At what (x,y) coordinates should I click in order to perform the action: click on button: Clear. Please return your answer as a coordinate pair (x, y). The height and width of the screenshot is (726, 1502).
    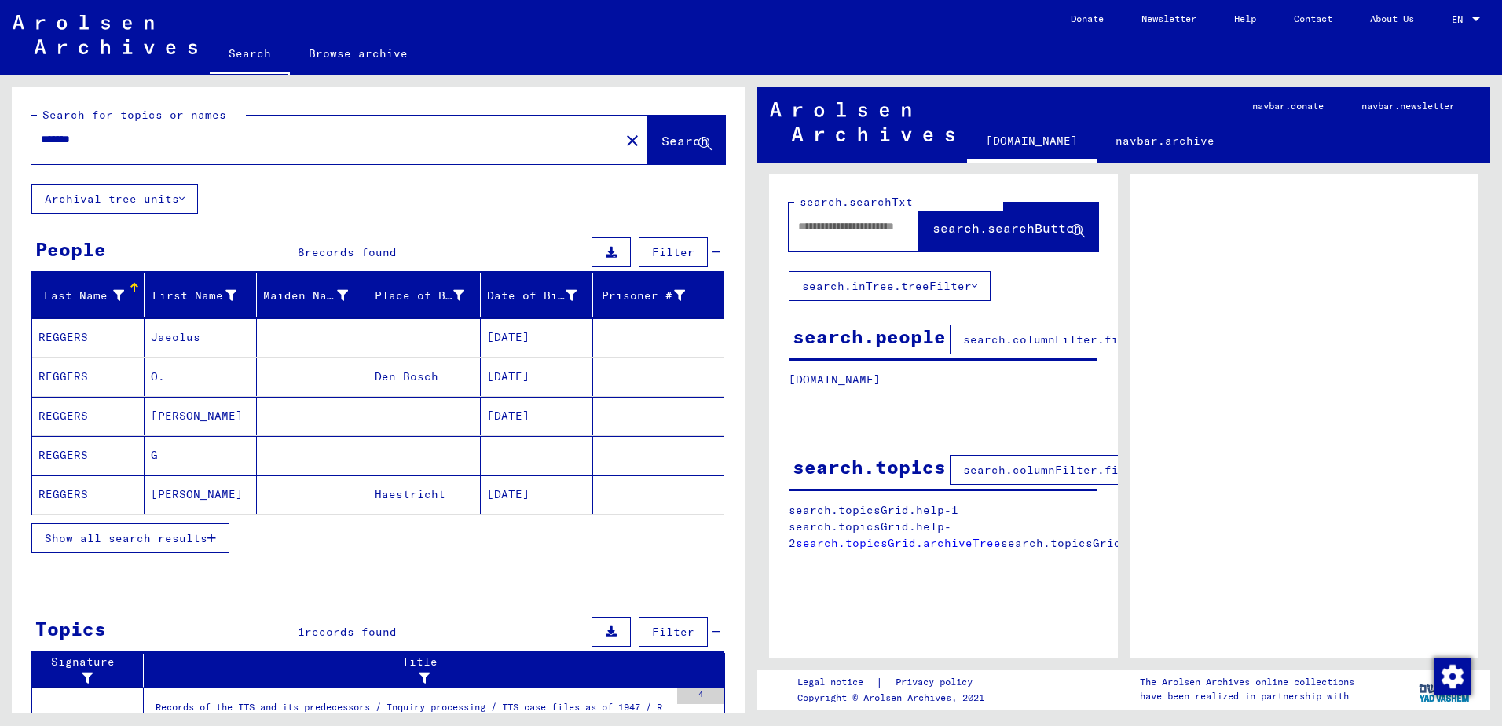
    Looking at the image, I should click on (632, 140).